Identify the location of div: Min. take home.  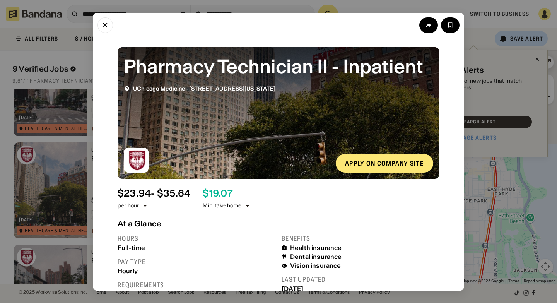
(227, 206).